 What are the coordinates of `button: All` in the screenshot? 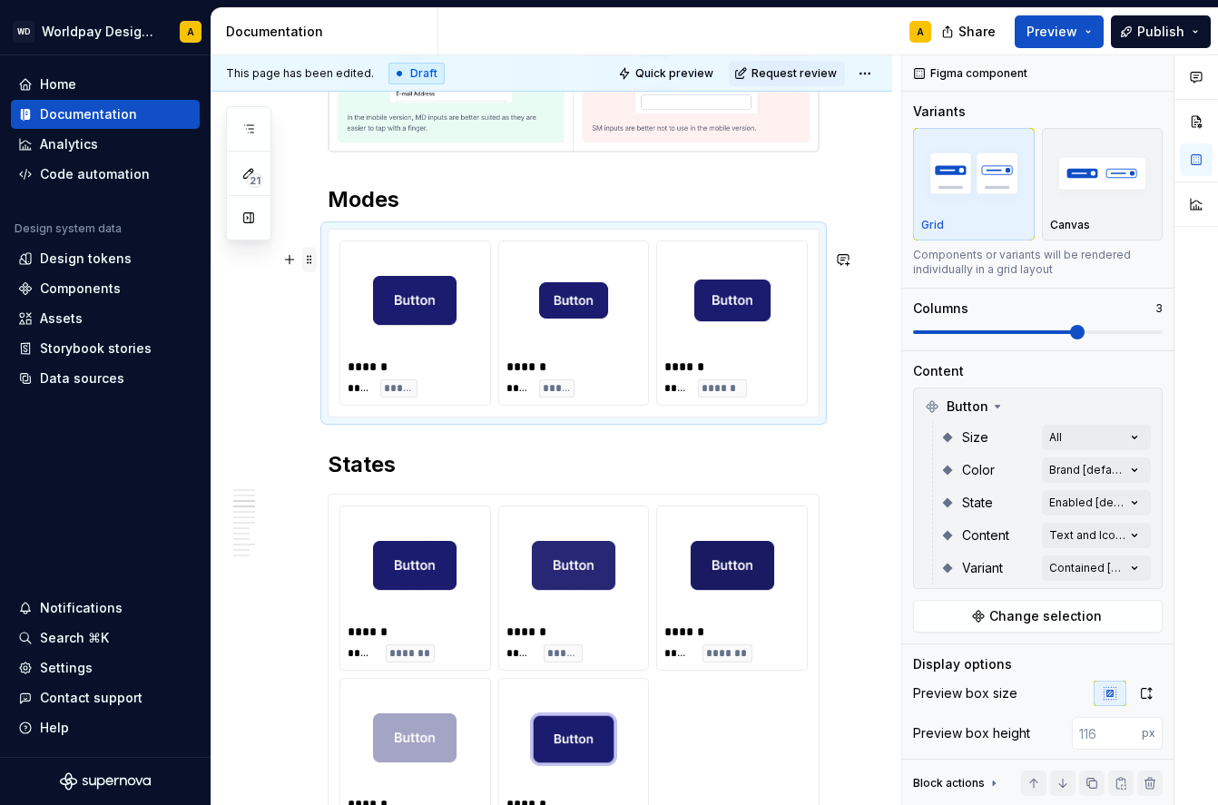 It's located at (1097, 438).